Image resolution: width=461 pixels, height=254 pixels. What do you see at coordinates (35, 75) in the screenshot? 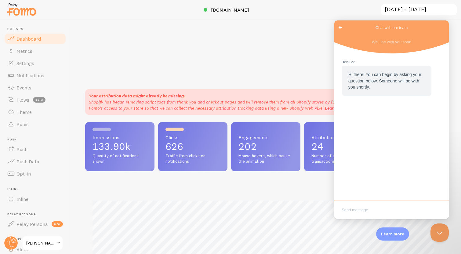
I see `a: Notifications` at bounding box center [35, 75].